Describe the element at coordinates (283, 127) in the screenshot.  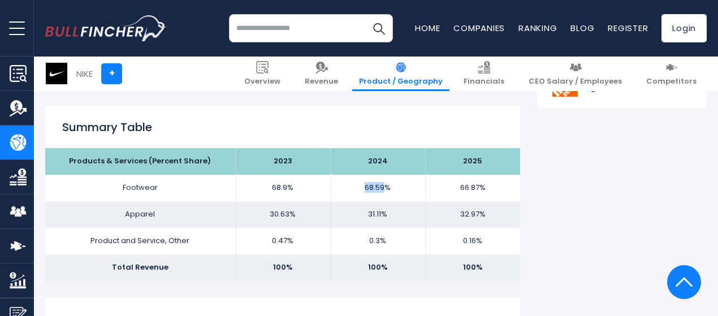
I see `h2: Summary Table` at that location.